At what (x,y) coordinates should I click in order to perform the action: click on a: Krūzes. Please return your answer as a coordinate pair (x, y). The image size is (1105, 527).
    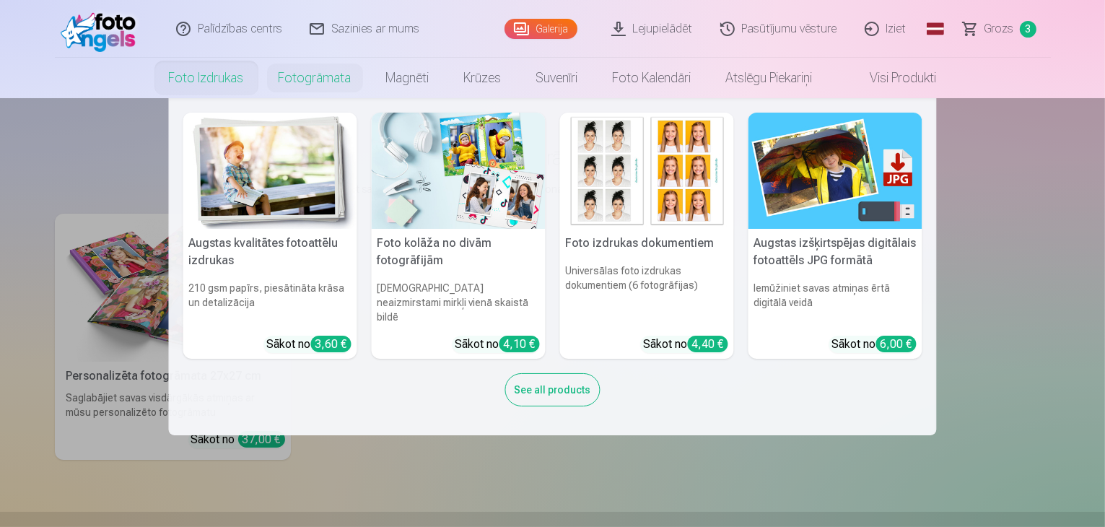
    Looking at the image, I should click on (483, 78).